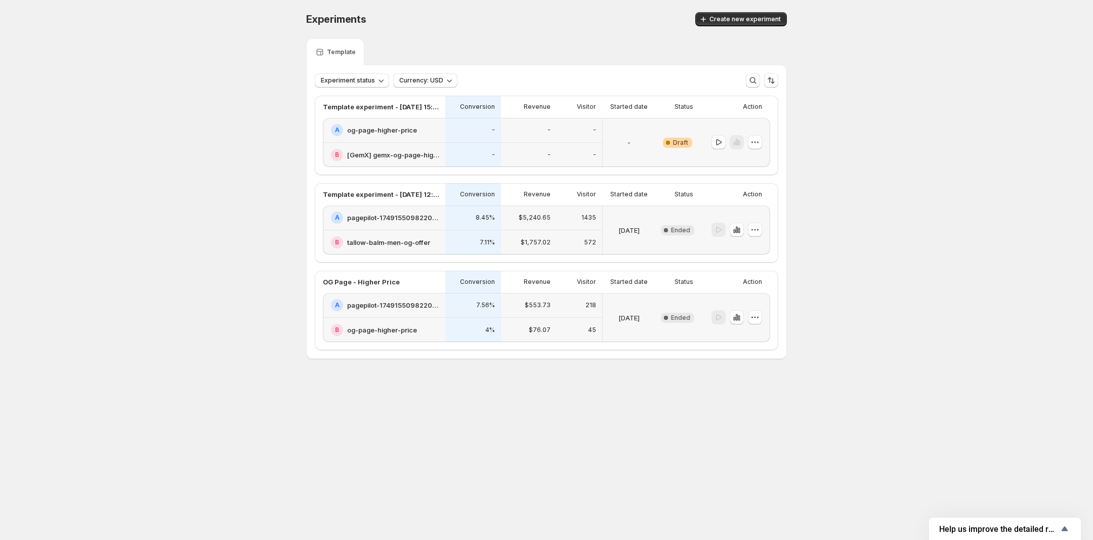 This screenshot has height=540, width=1093. What do you see at coordinates (348, 80) in the screenshot?
I see `span: Experiment status` at bounding box center [348, 80].